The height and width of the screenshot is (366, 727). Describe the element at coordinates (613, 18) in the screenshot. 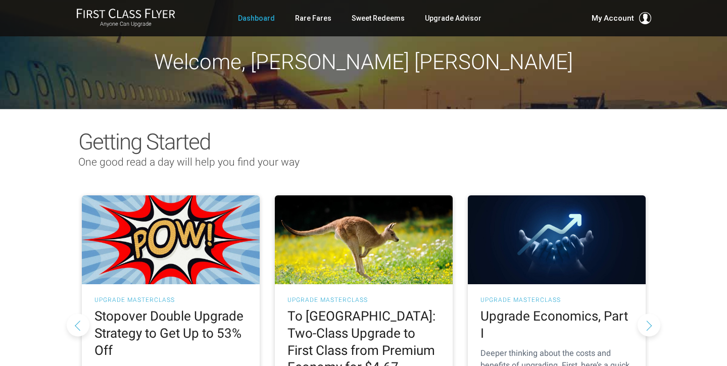

I see `span: My Account` at that location.